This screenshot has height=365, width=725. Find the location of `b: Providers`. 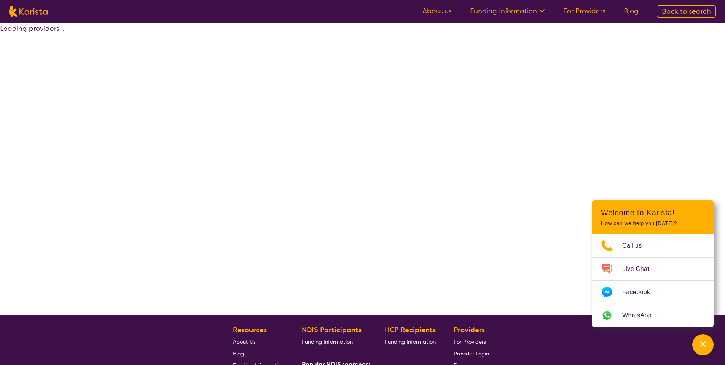

b: Providers is located at coordinates (469, 330).